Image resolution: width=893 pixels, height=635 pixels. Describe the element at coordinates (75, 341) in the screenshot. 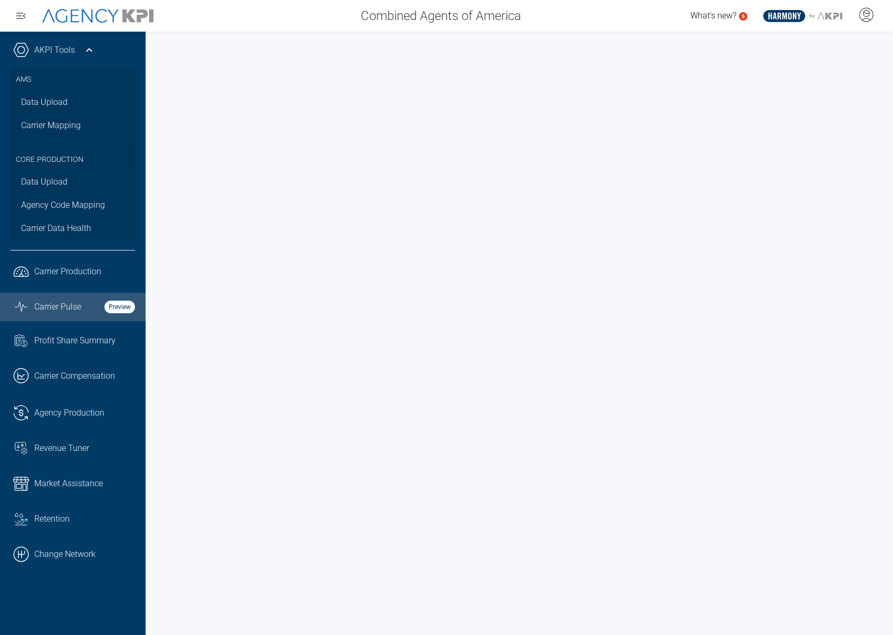

I see `span: Profit Share Summary` at that location.